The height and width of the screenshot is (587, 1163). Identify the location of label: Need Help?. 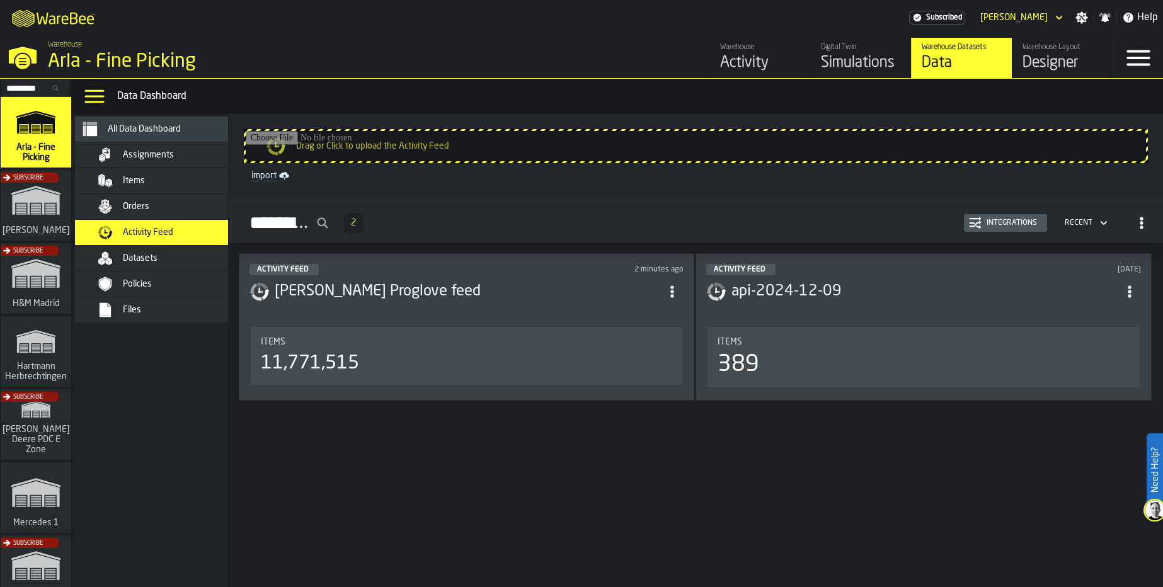
(1154, 470).